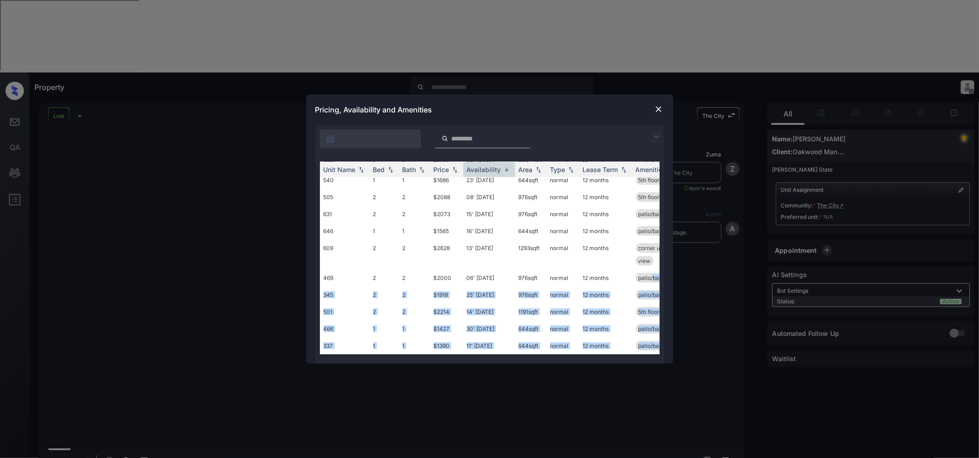 This screenshot has height=458, width=979. I want to click on td: $2000, so click(447, 278).